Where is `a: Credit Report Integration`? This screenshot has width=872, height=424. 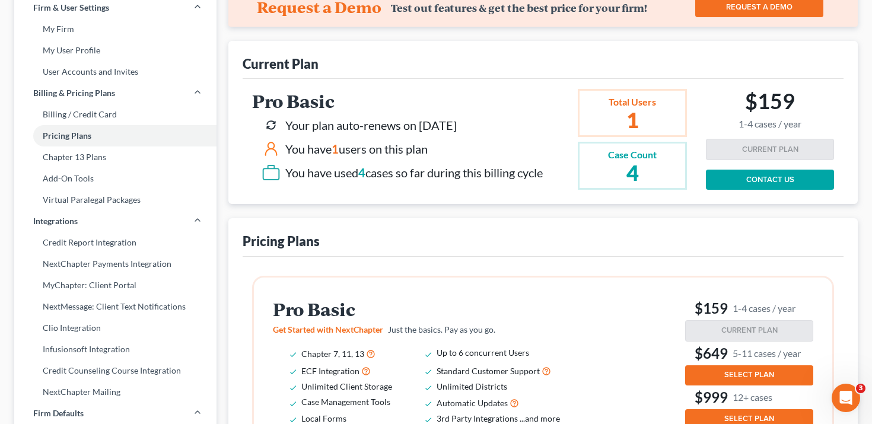 a: Credit Report Integration is located at coordinates (115, 243).